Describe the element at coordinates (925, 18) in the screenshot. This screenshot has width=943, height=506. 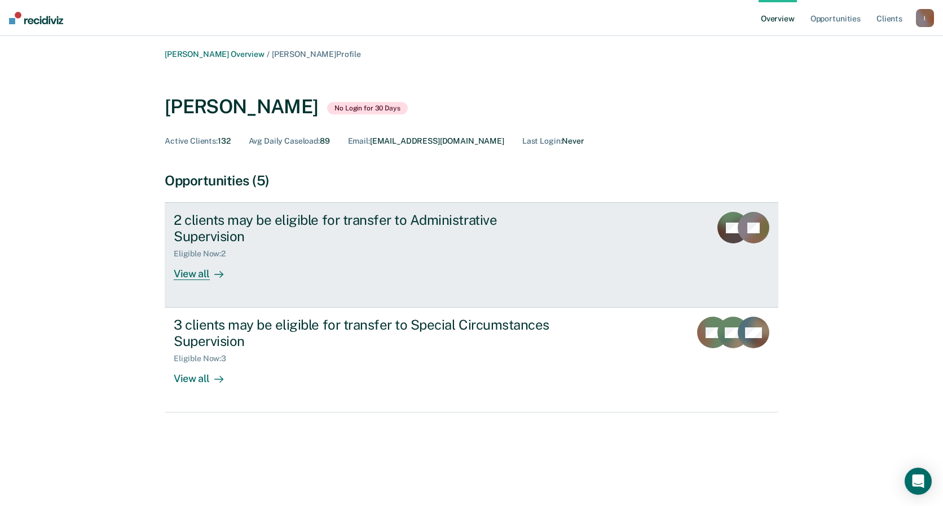
I see `button: l` at that location.